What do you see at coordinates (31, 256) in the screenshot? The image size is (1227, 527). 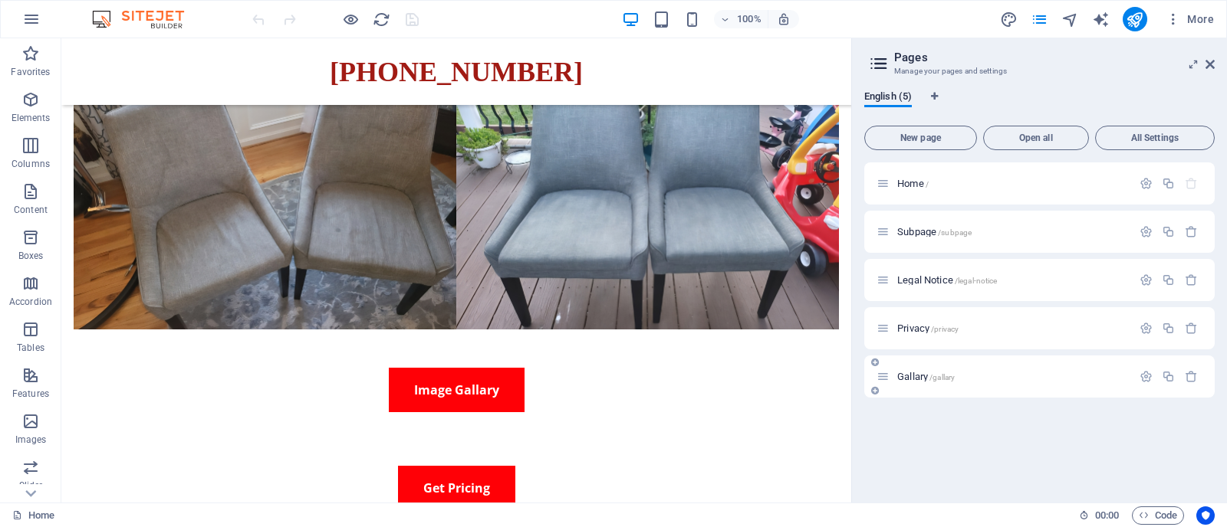 I see `p: Boxes` at bounding box center [31, 256].